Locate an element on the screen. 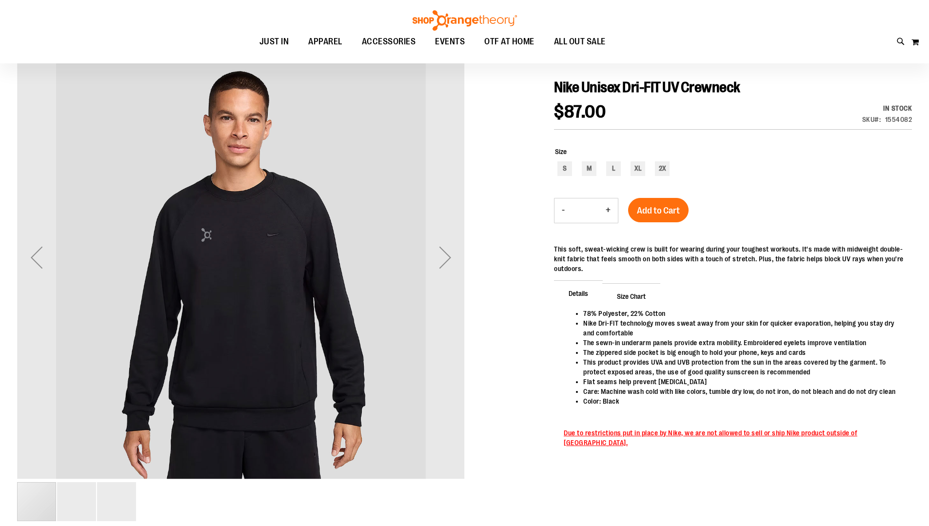  div: 2X is located at coordinates (662, 169).